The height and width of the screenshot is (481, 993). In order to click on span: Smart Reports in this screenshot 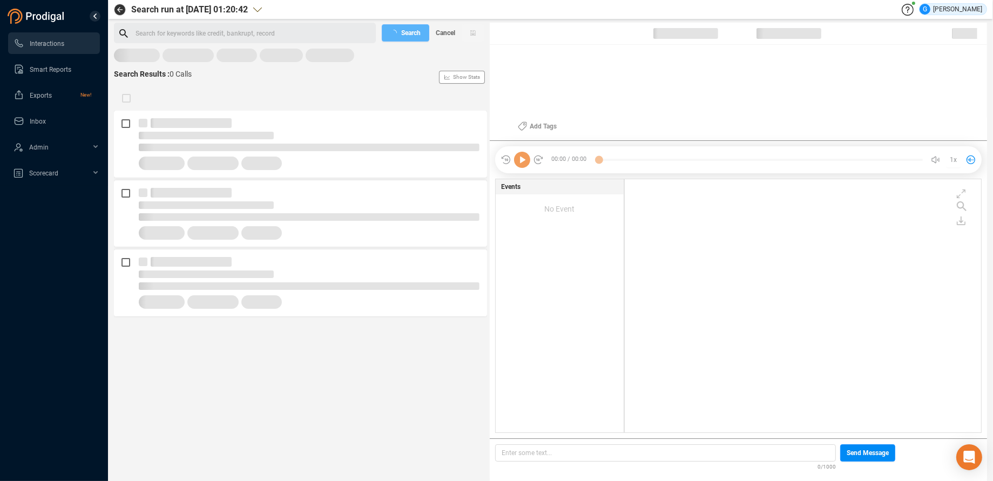, I will do `click(50, 70)`.